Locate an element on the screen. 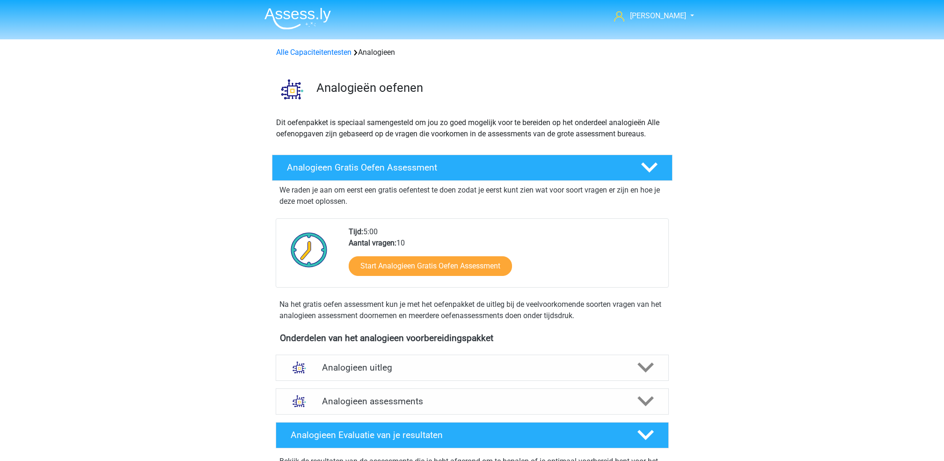 The width and height of the screenshot is (944, 461). div: Na het gratis oefen assessment kun je met het oefenpakket de uitleg bij de veelvoorkomende soorte... is located at coordinates (472, 310).